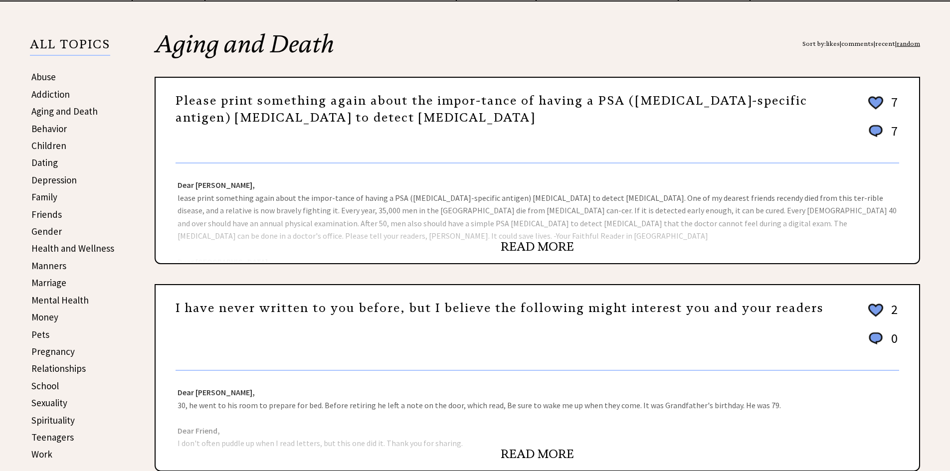 The image size is (950, 471). What do you see at coordinates (833, 43) in the screenshot?
I see `a: likes` at bounding box center [833, 43].